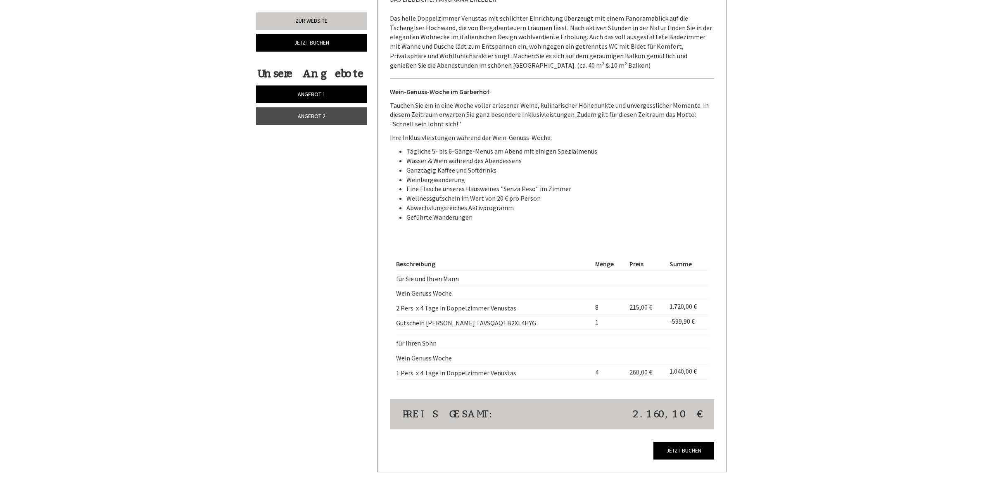  What do you see at coordinates (494, 372) in the screenshot?
I see `td: 1 Pers. x 4 Tage in Doppelzimmer Venustas` at bounding box center [494, 372].